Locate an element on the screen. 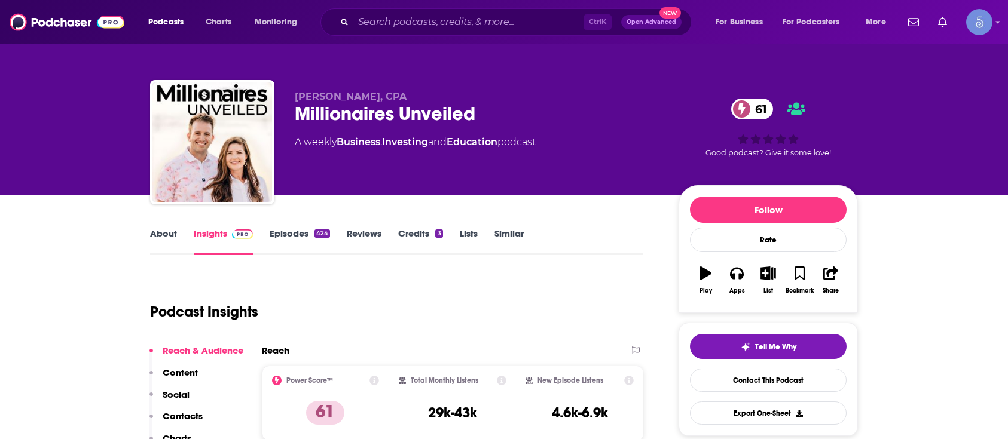  input: Search podcasts, credits, & more... is located at coordinates (468, 22).